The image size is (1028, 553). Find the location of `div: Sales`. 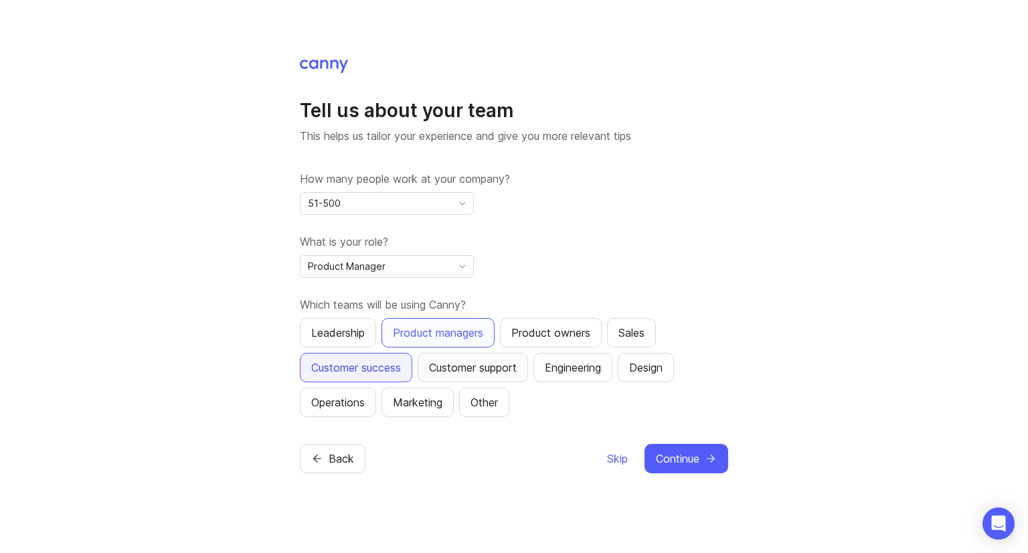

div: Sales is located at coordinates (631, 333).